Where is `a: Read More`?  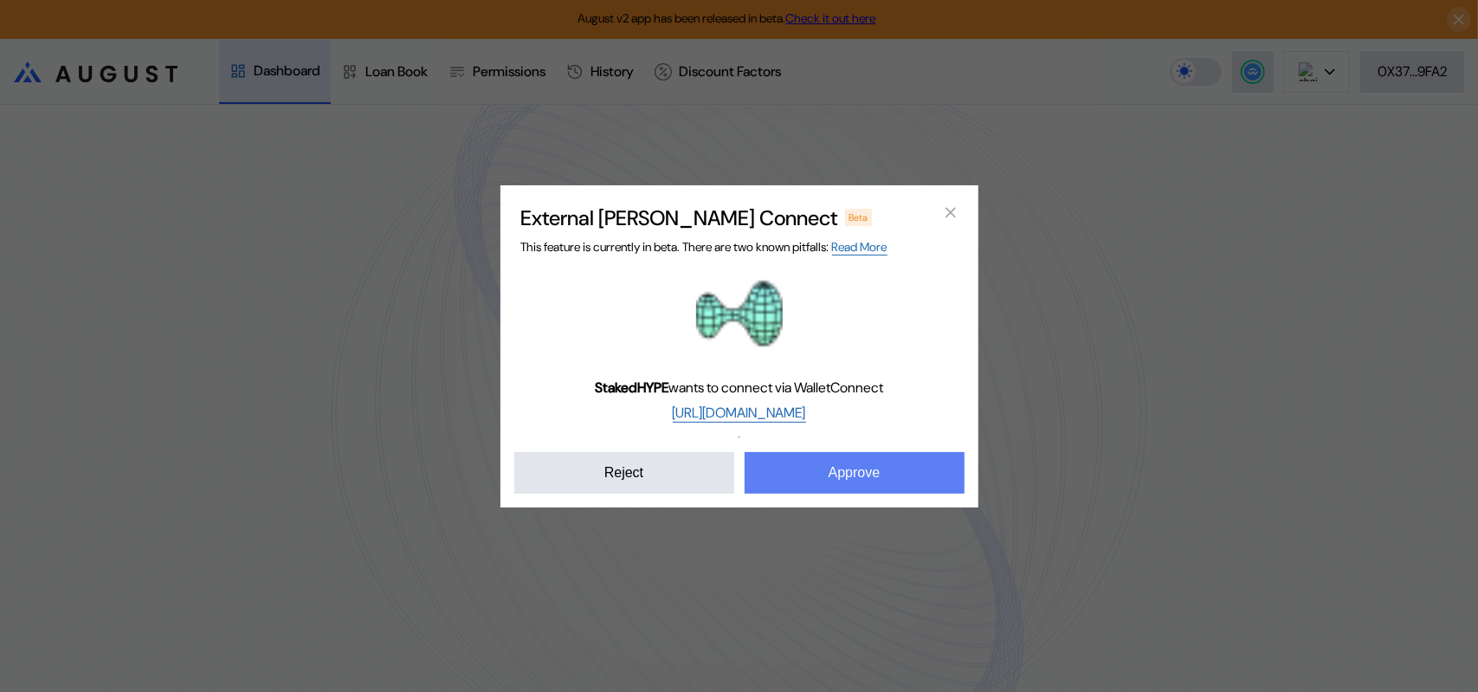
a: Read More is located at coordinates (860, 247).